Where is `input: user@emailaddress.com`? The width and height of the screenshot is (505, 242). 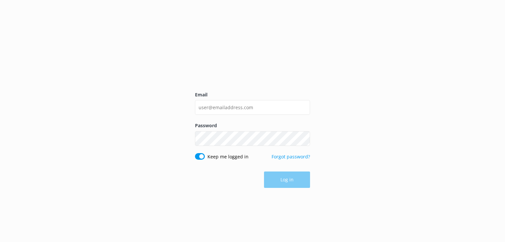
input: user@emailaddress.com is located at coordinates (252, 107).